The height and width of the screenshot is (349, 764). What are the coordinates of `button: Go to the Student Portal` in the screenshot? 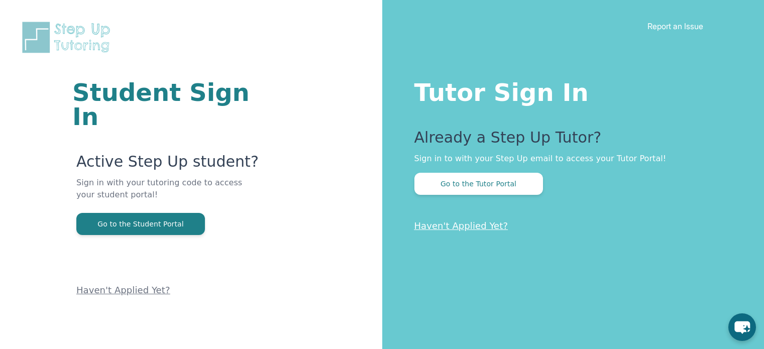 It's located at (141, 224).